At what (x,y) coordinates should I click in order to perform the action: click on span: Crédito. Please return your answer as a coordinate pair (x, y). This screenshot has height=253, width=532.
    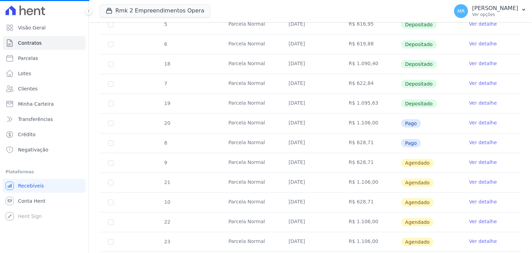
    Looking at the image, I should click on (27, 134).